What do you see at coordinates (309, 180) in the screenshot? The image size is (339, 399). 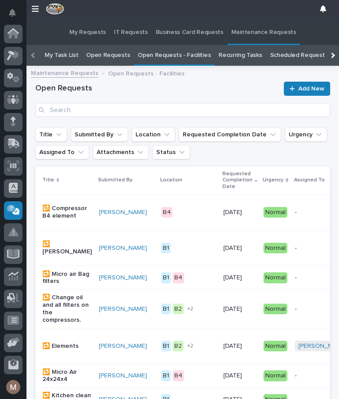 I see `p: Assigned To` at bounding box center [309, 180].